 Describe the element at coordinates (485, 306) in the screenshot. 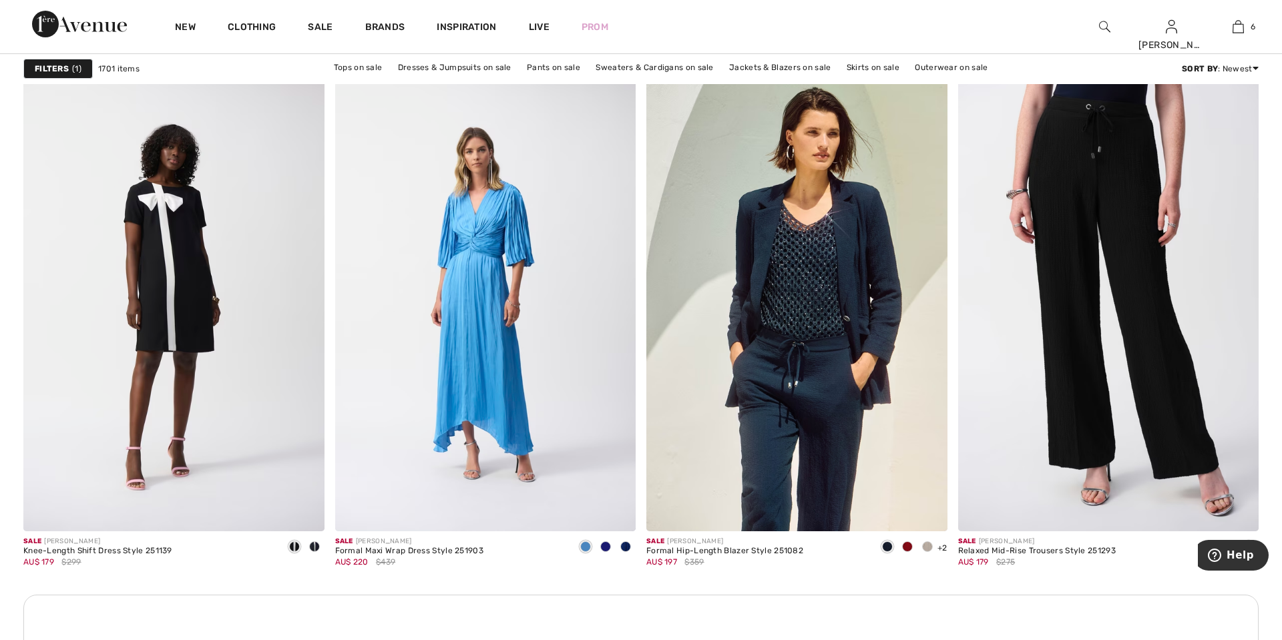

I see `img: Formal Maxi Wrap Dress Style 251903. Coastal blue` at that location.